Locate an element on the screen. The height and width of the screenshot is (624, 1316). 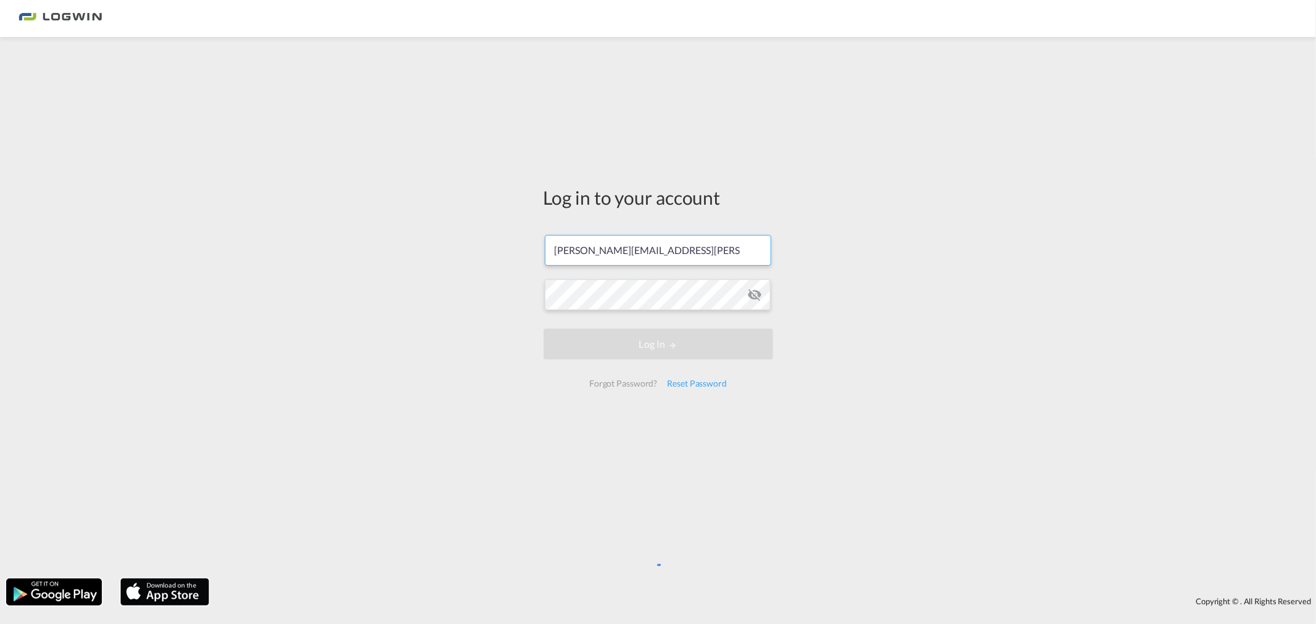
button: LOGIN is located at coordinates (658, 344).